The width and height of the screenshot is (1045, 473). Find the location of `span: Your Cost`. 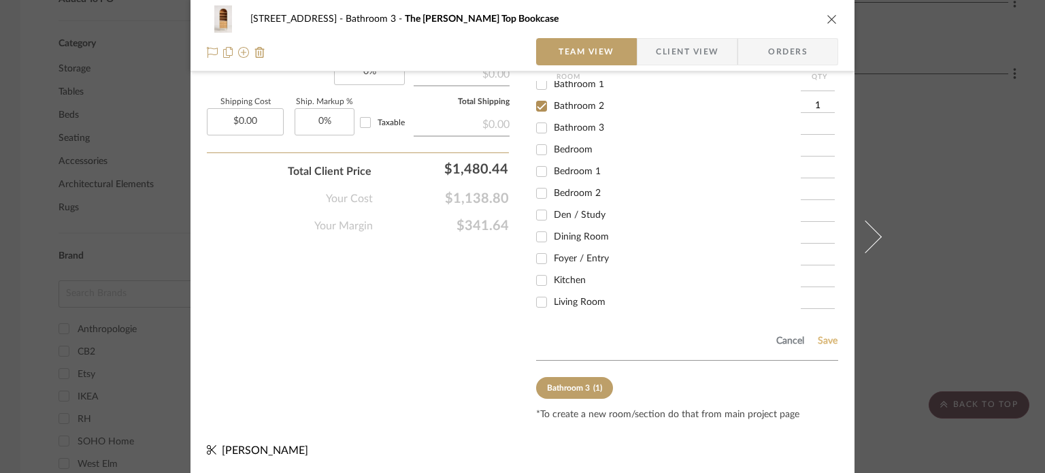

span: Your Cost is located at coordinates (349, 199).